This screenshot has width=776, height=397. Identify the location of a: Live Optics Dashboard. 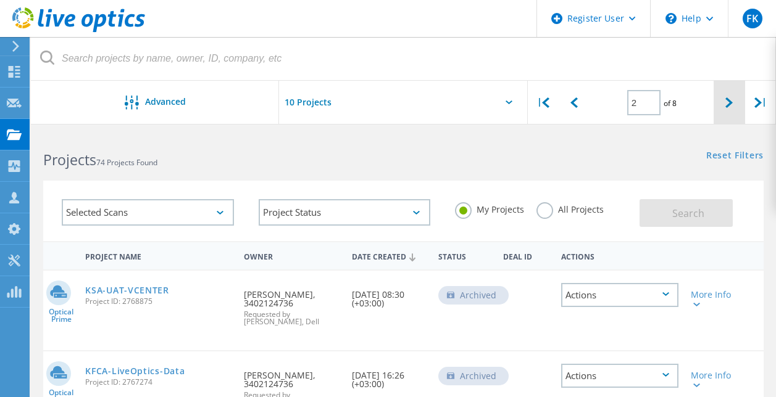
(78, 30).